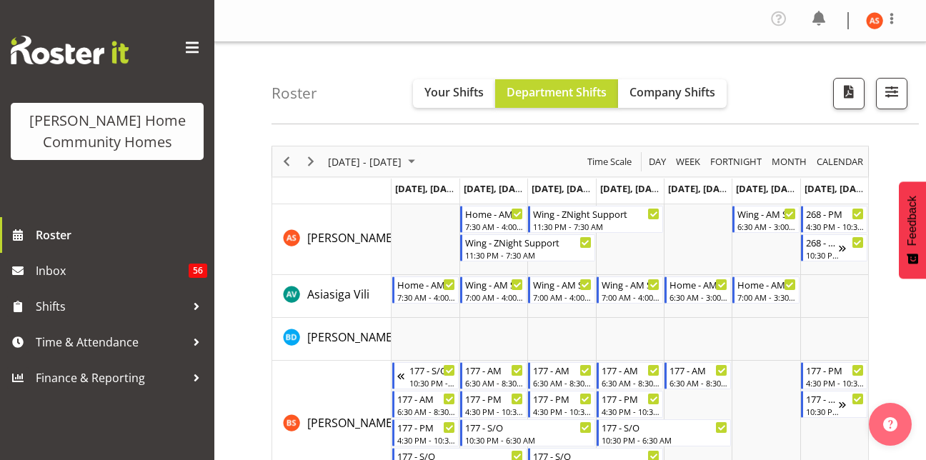 Image resolution: width=926 pixels, height=460 pixels. Describe the element at coordinates (912, 221) in the screenshot. I see `span: Feedback` at that location.